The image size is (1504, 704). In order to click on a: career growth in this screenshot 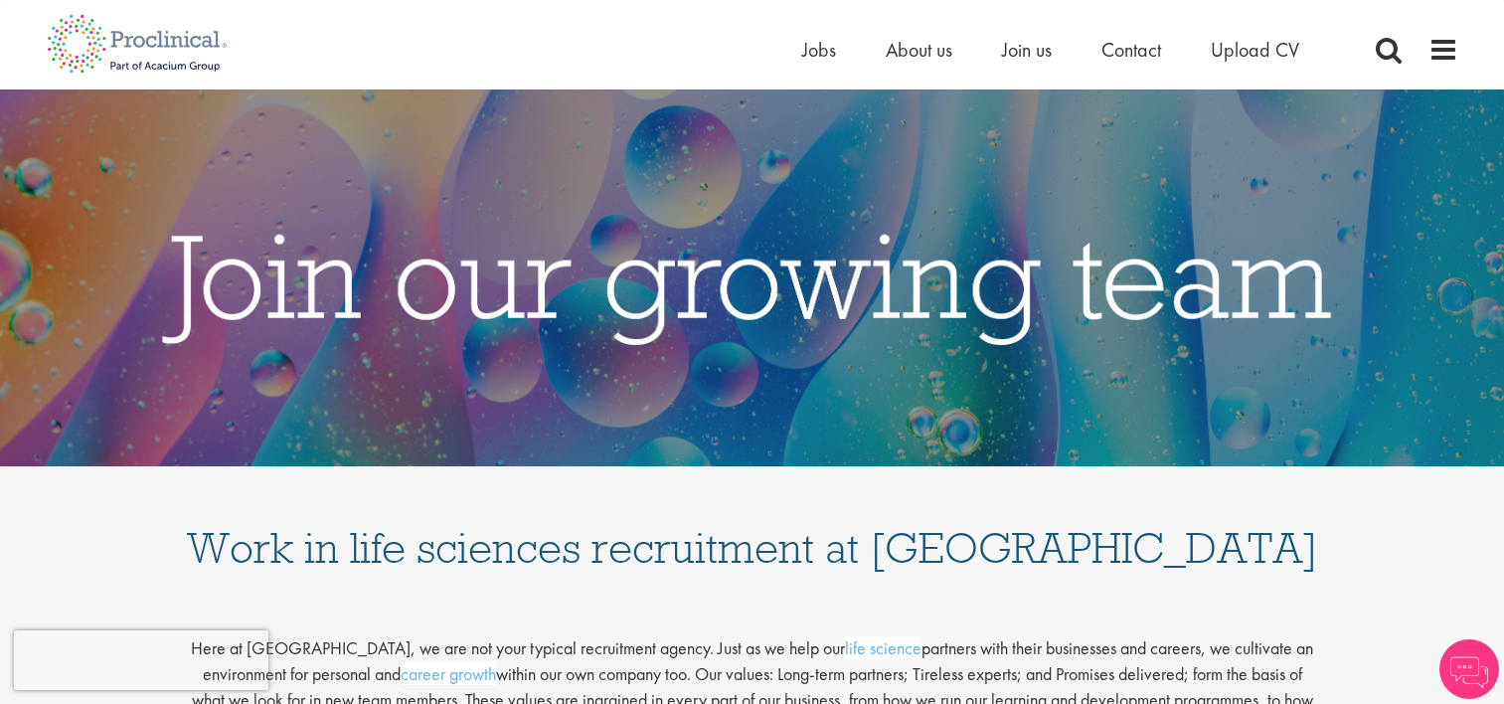, I will do `click(448, 673)`.